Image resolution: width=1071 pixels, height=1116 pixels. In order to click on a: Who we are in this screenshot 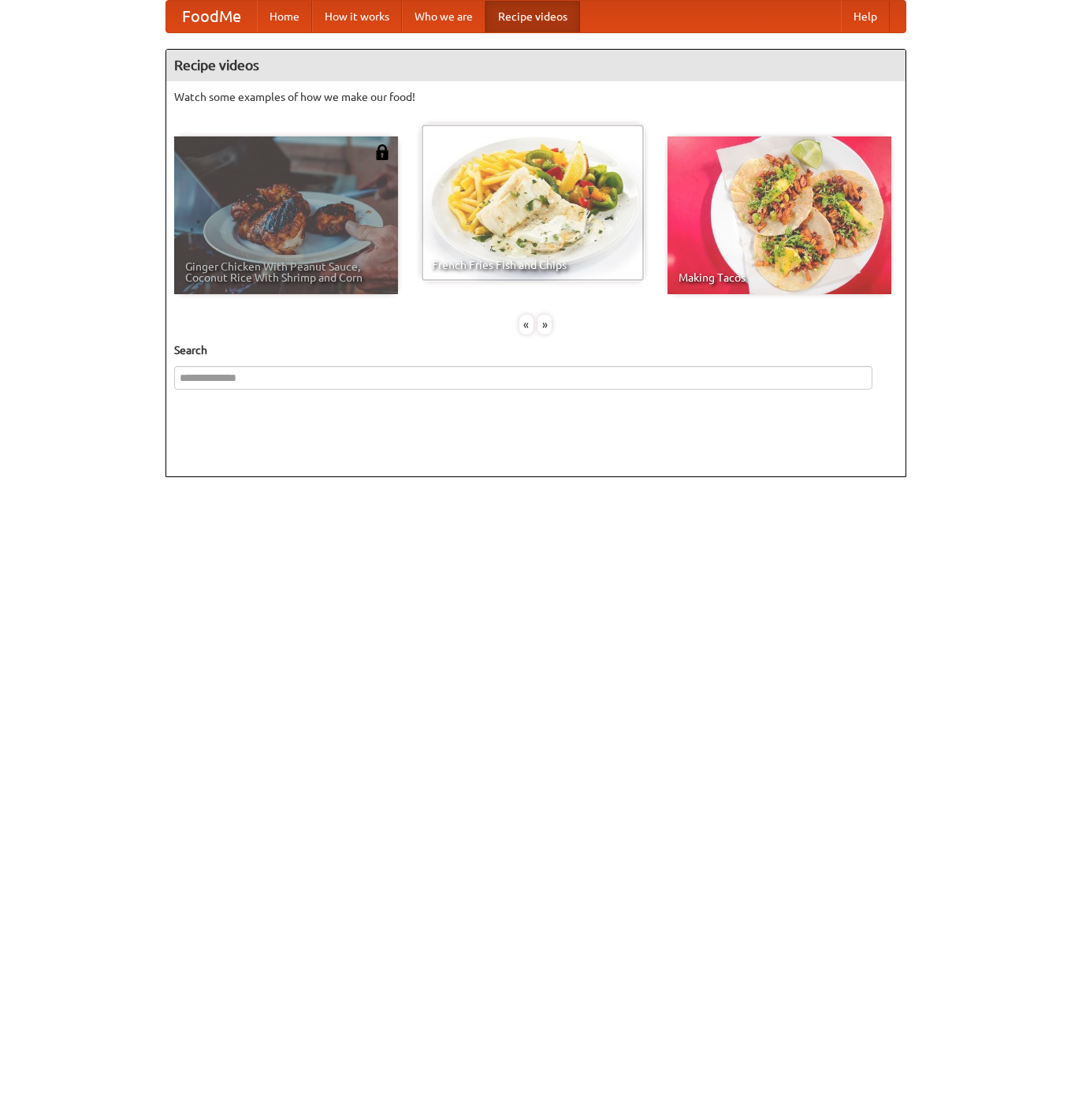, I will do `click(444, 17)`.